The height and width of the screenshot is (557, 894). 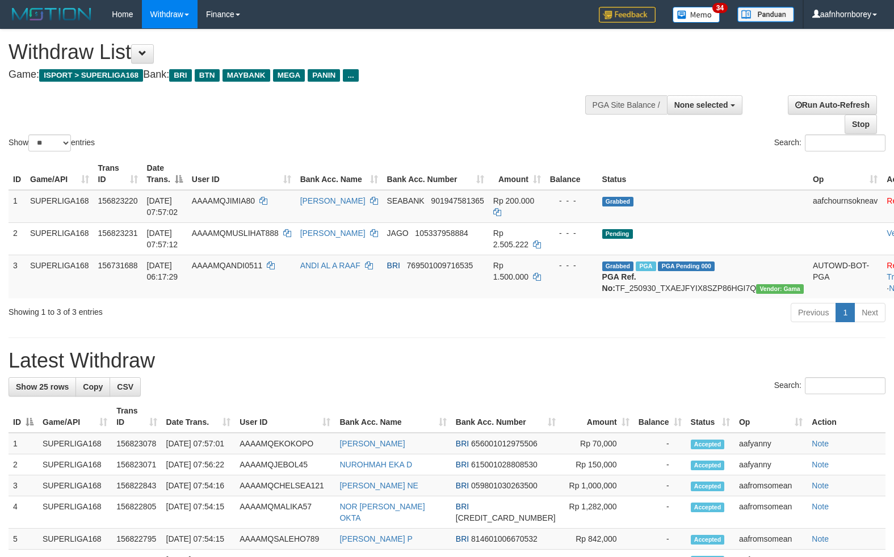 What do you see at coordinates (626, 105) in the screenshot?
I see `div: PGA Site Balance /` at bounding box center [626, 105].